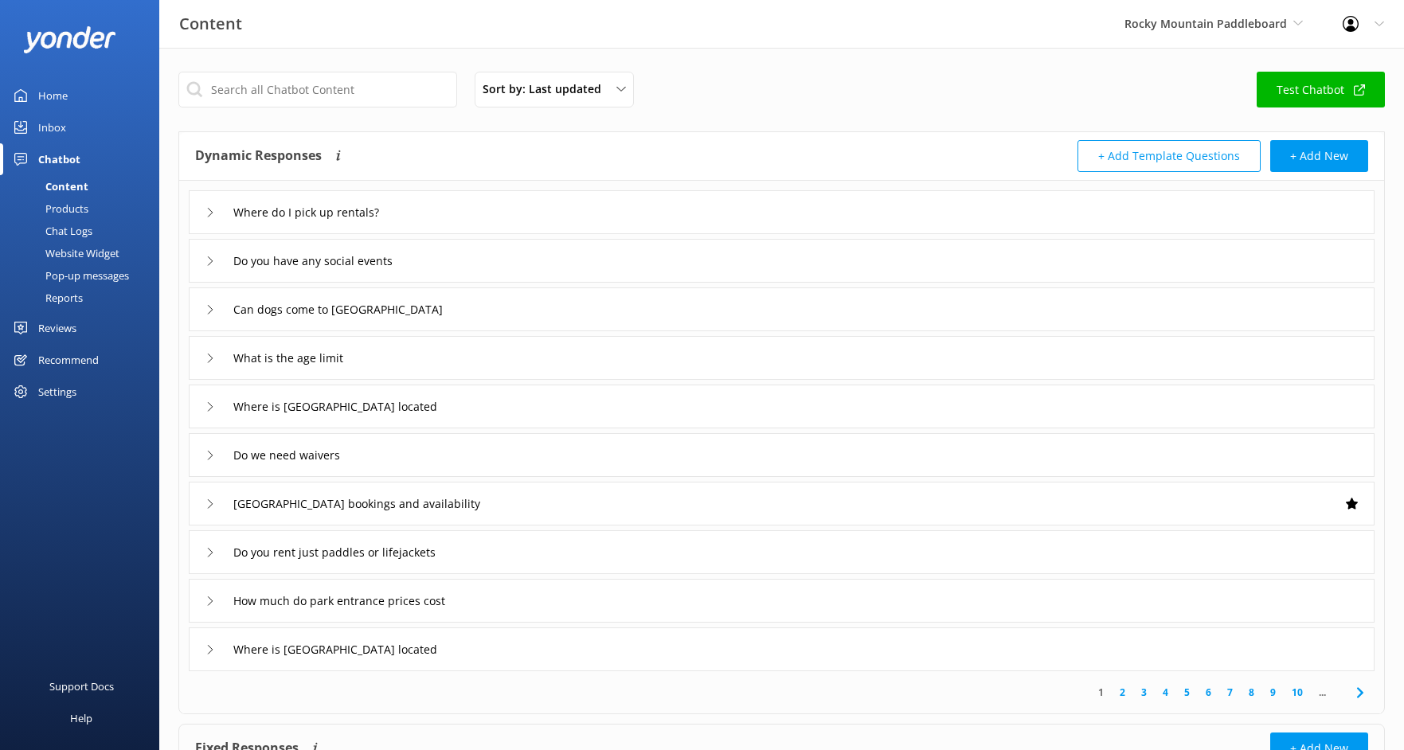 The width and height of the screenshot is (1404, 750). I want to click on a: 4, so click(1165, 692).